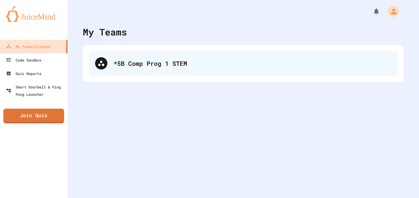 The height and width of the screenshot is (198, 419). I want to click on div: My Teams, so click(105, 32).